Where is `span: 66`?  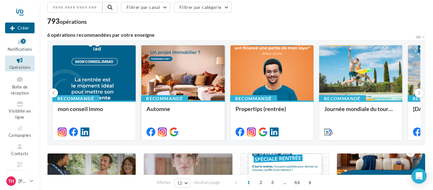 span: 66 is located at coordinates (297, 182).